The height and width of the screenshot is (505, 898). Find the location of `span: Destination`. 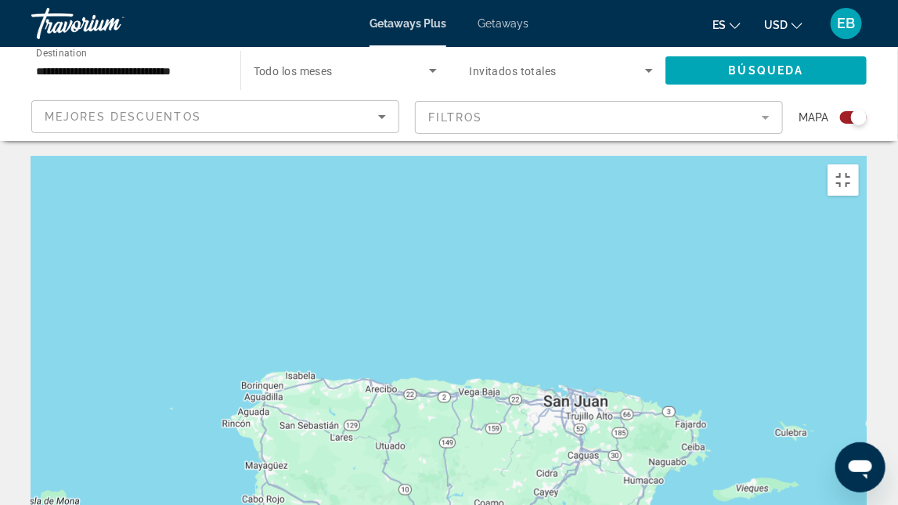

span: Destination is located at coordinates (61, 53).